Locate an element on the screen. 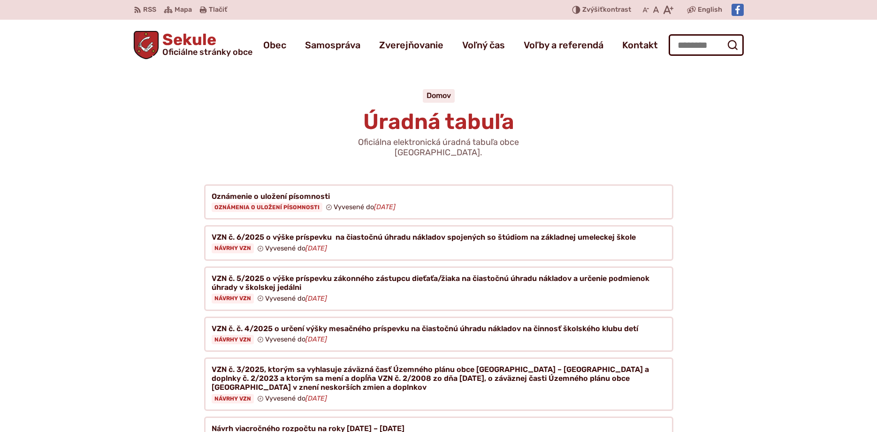  a: Samospráva is located at coordinates (333, 45).